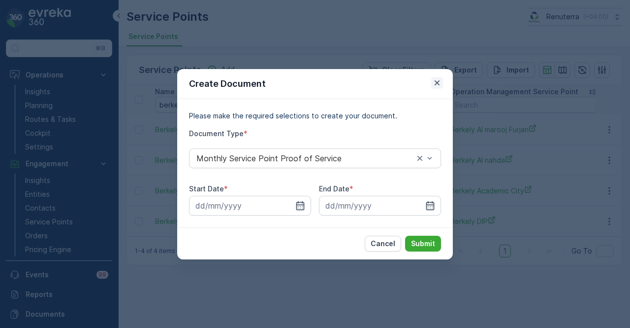 The image size is (630, 328). I want to click on p: Submit, so click(423, 243).